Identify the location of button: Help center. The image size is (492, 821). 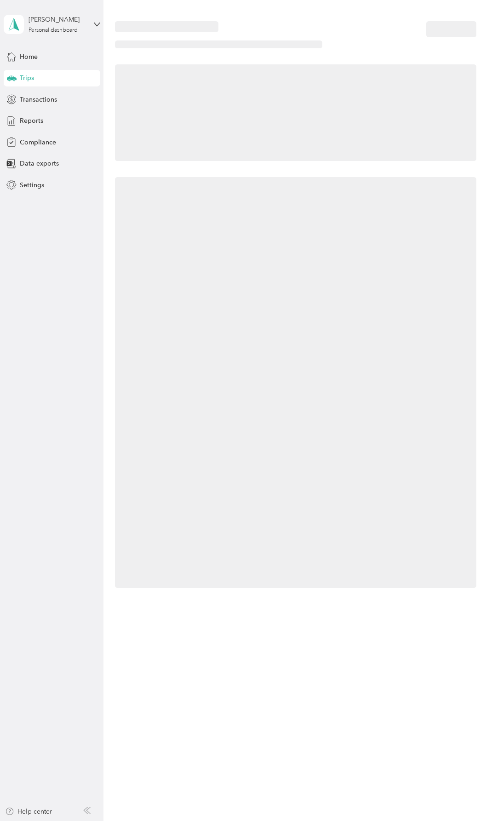
(29, 812).